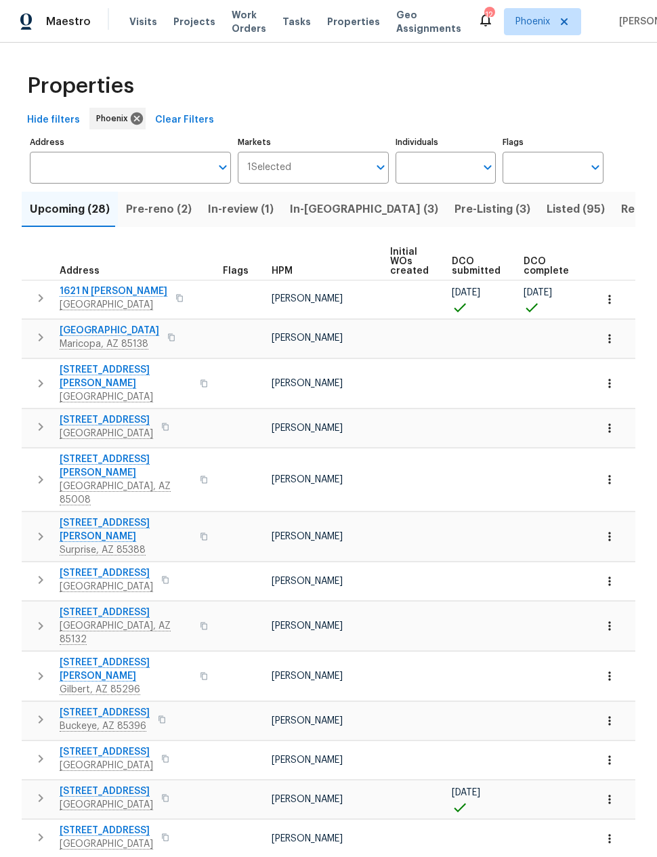 This screenshot has width=657, height=857. What do you see at coordinates (159, 209) in the screenshot?
I see `span: Pre-reno (2)` at bounding box center [159, 209].